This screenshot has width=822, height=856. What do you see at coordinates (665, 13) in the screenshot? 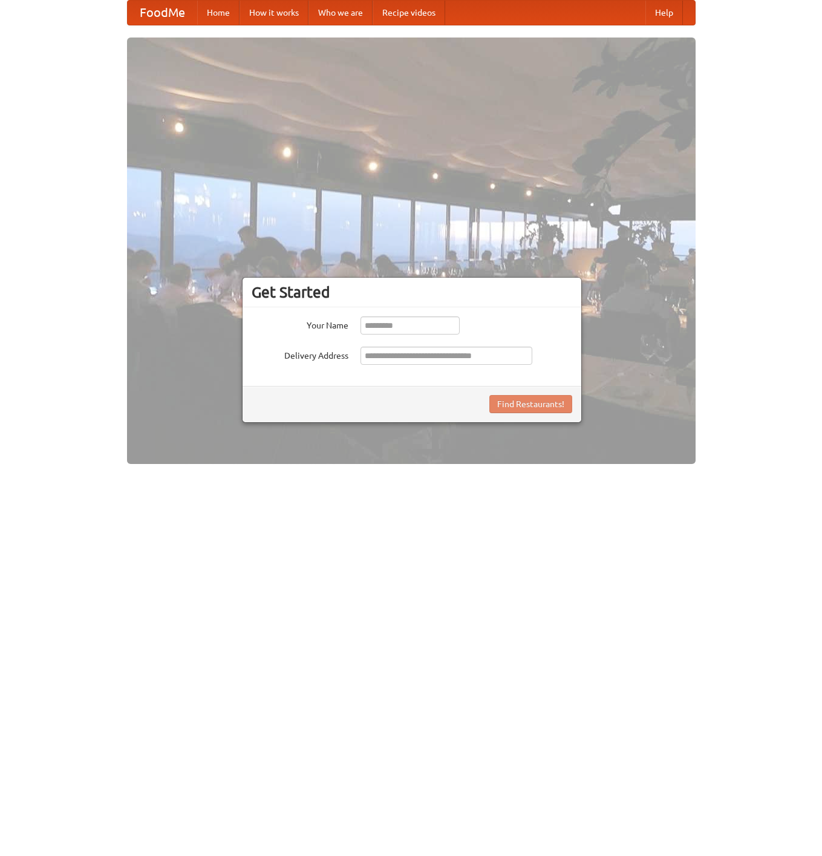
I see `a: Help` at bounding box center [665, 13].